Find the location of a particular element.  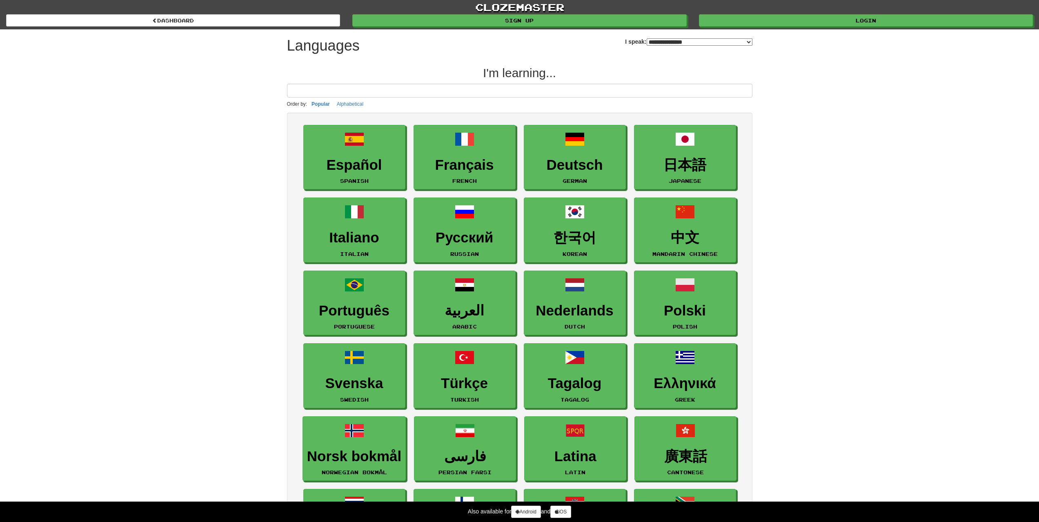

small: Spanish is located at coordinates (355, 181).